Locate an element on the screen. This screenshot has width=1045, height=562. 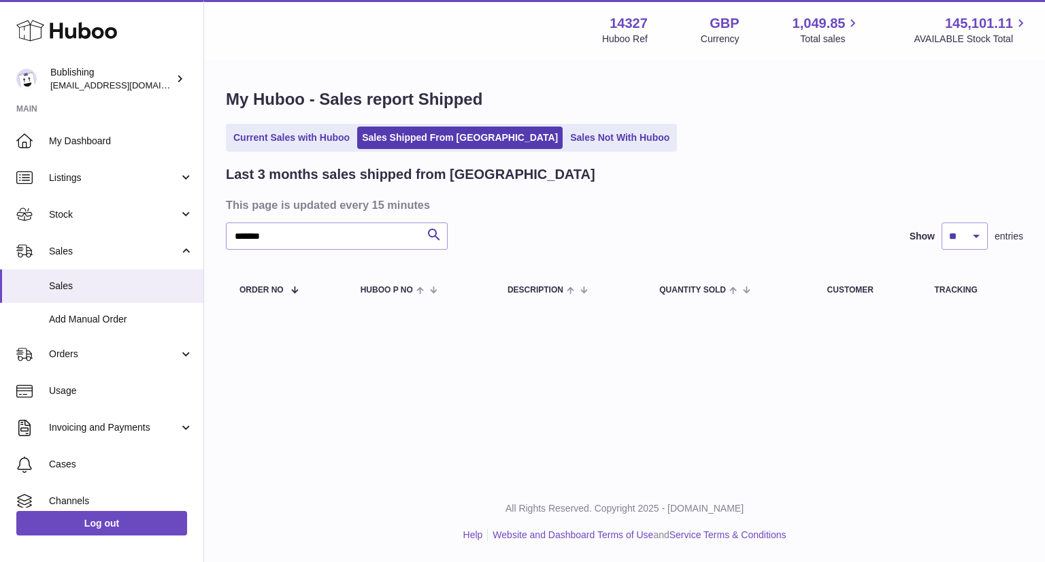
span: Huboo P no is located at coordinates (386, 290).